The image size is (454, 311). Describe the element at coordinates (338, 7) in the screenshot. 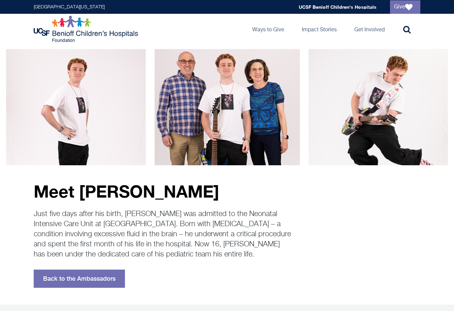

I see `a: UCSF Benioff Children's Hospitals` at that location.